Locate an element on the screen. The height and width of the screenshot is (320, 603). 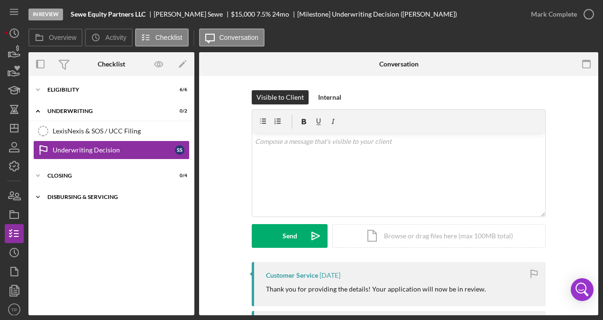
div: Underwriting Decision is located at coordinates (114, 150).